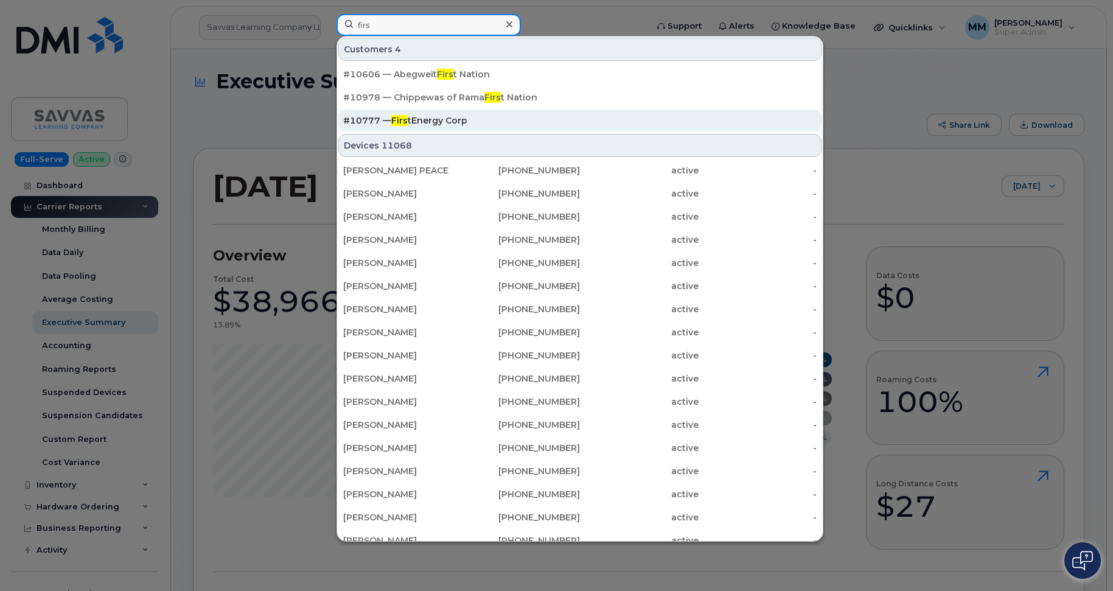  What do you see at coordinates (397, 145) in the screenshot?
I see `span: 11068` at bounding box center [397, 145].